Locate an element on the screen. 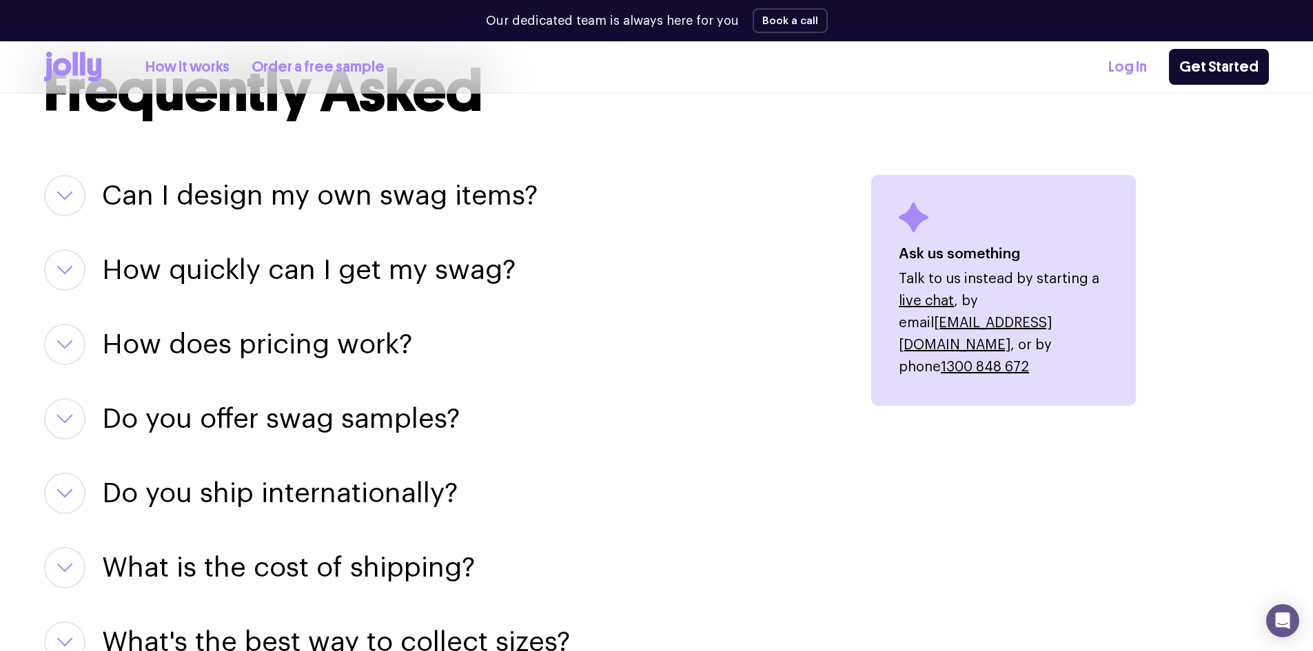 The width and height of the screenshot is (1313, 651). h3: Do you ship internationally? is located at coordinates (280, 493).